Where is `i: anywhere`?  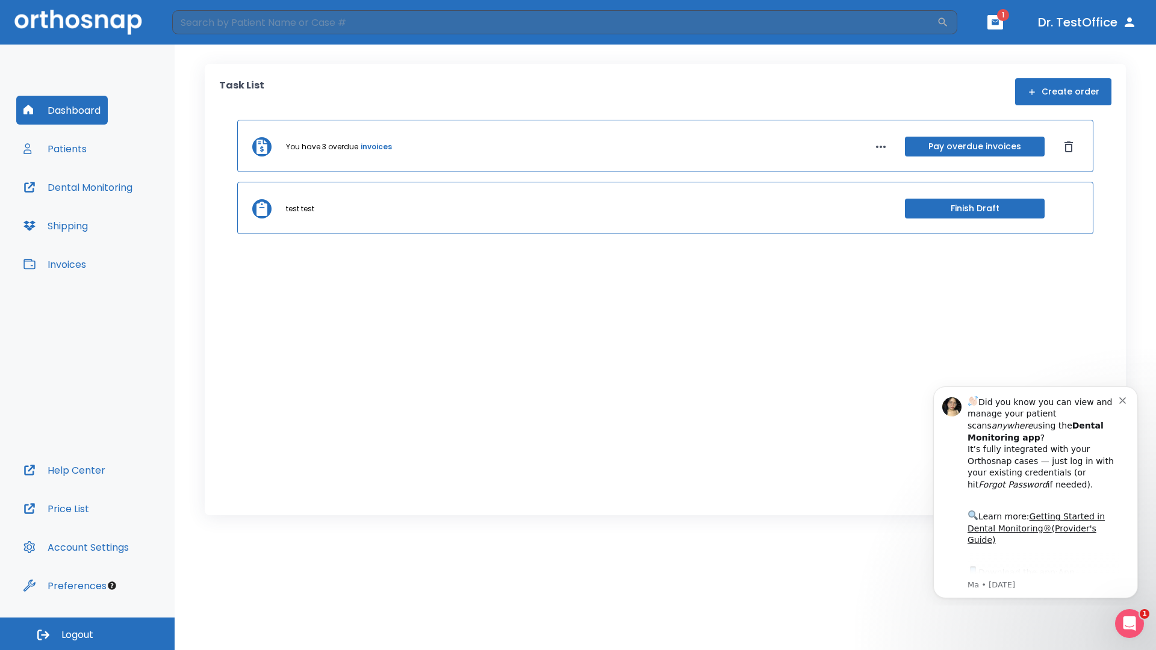
i: anywhere is located at coordinates (97, 50).